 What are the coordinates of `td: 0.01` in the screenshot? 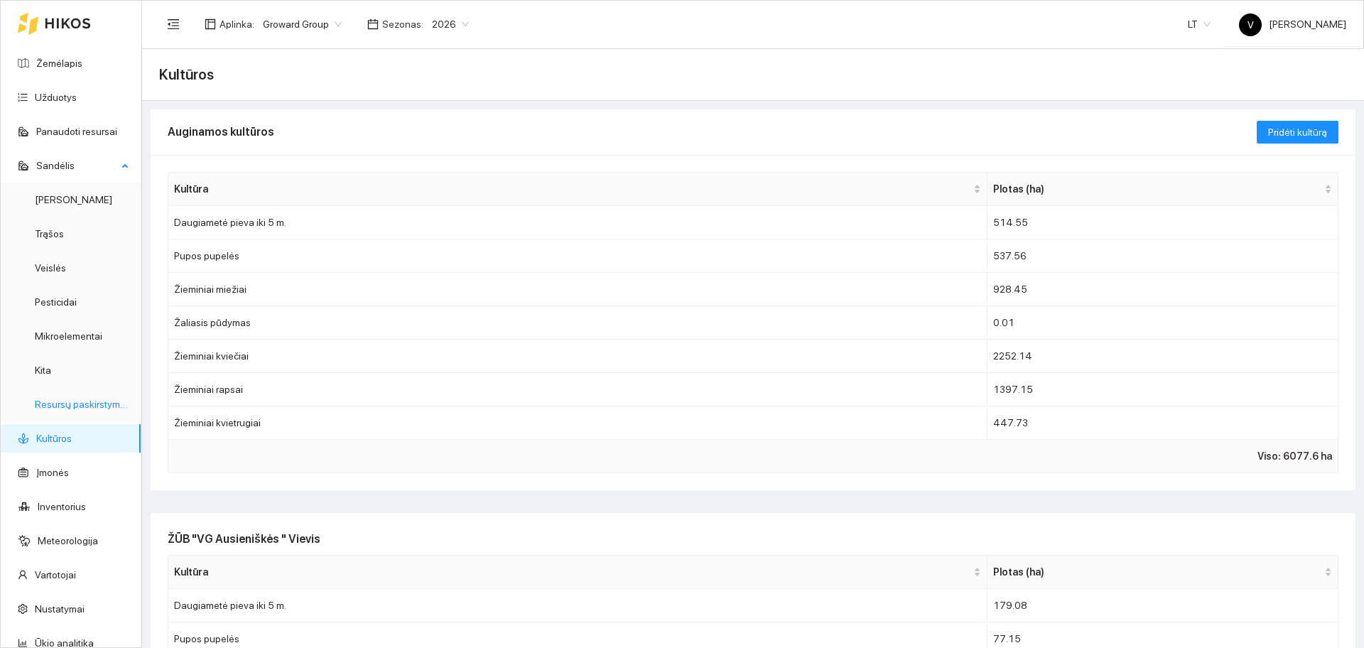 It's located at (1163, 323).